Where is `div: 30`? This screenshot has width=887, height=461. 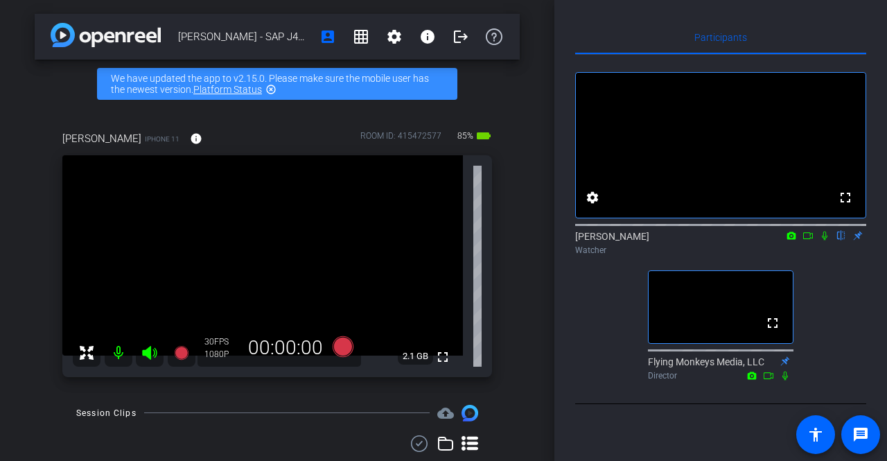
div: 30 is located at coordinates (222, 342).